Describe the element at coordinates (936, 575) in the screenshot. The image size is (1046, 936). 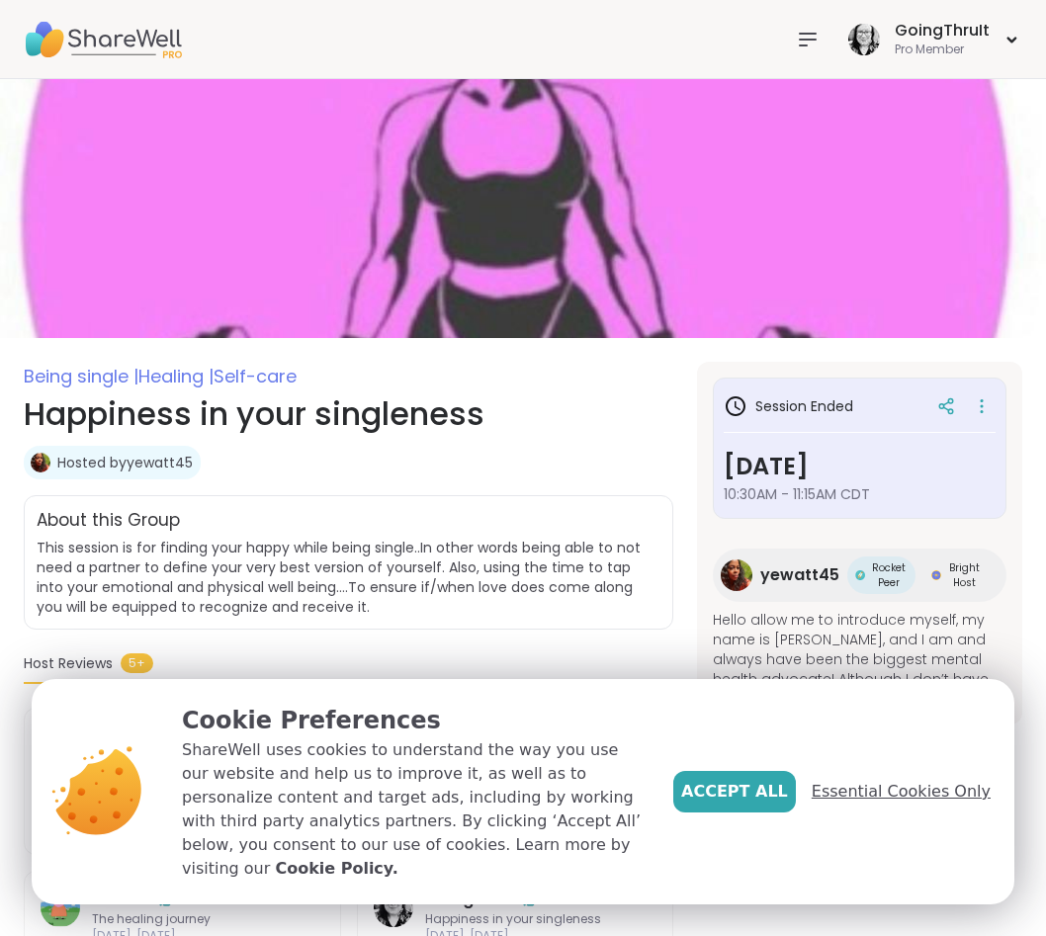
I see `img: Bright Host` at that location.